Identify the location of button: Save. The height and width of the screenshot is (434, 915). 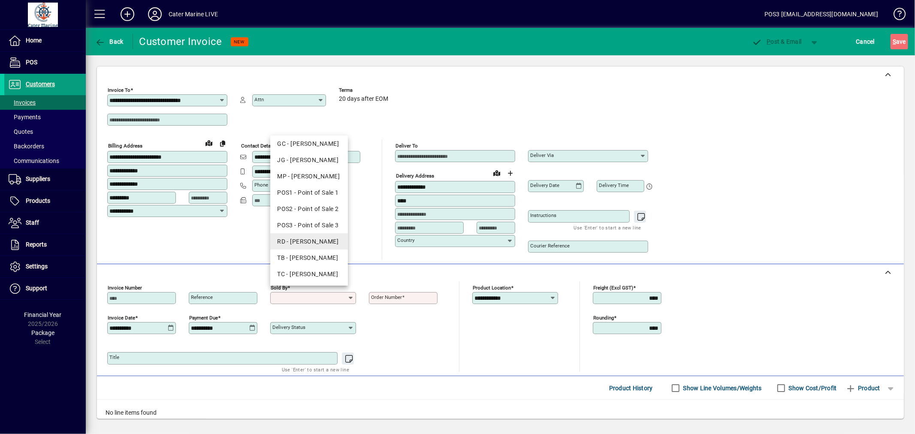
(899, 42).